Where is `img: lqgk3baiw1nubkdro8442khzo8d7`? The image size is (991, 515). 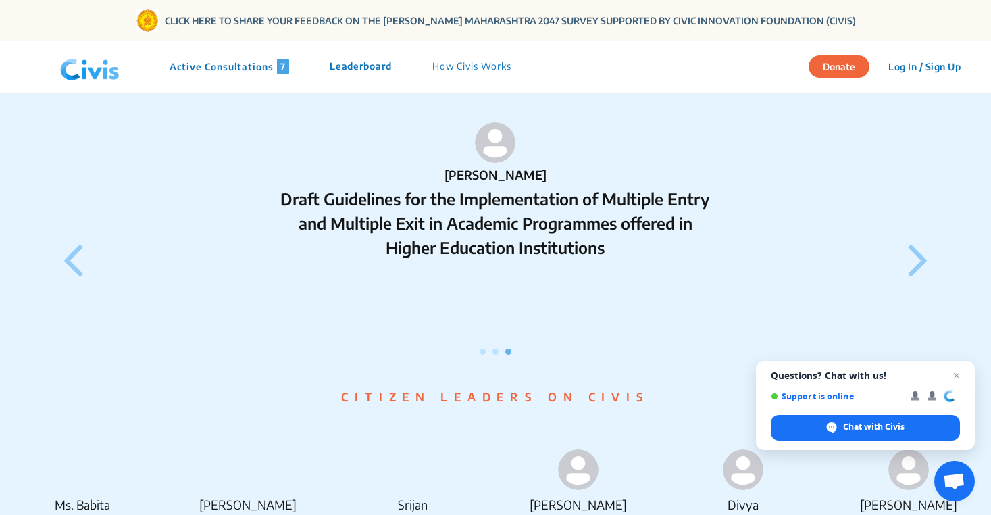 img: lqgk3baiw1nubkdro8442khzo8d7 is located at coordinates (413, 469).